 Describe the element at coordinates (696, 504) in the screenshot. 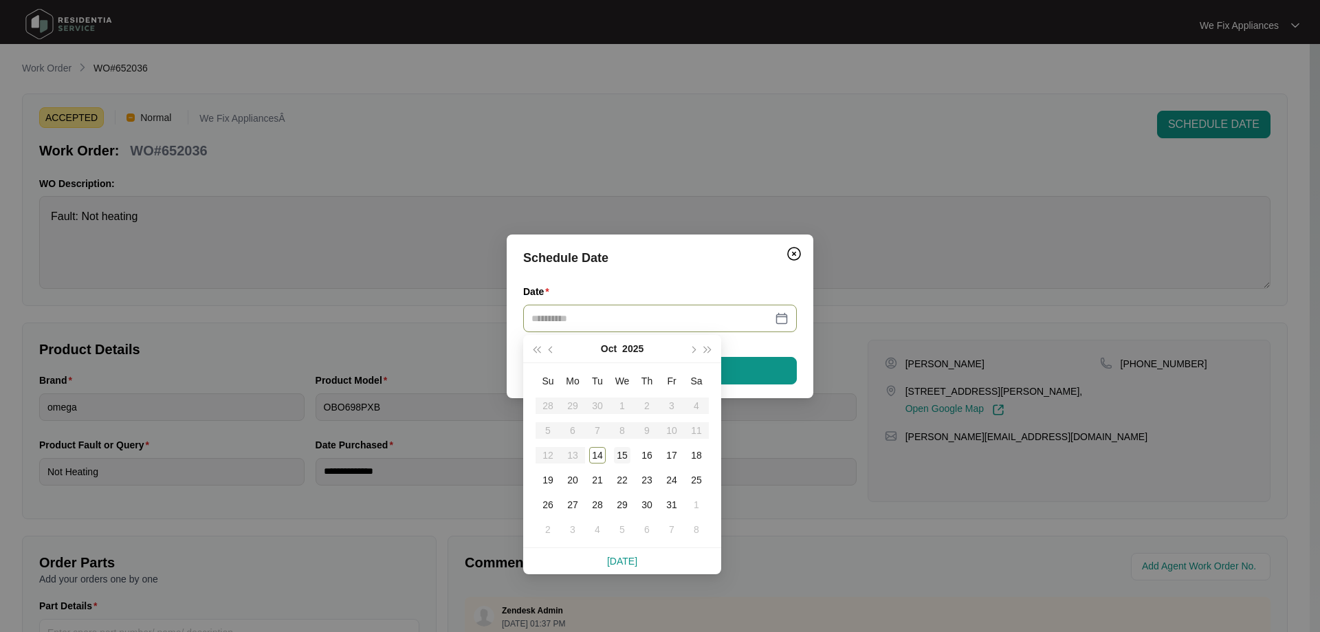

I see `div: 1` at that location.